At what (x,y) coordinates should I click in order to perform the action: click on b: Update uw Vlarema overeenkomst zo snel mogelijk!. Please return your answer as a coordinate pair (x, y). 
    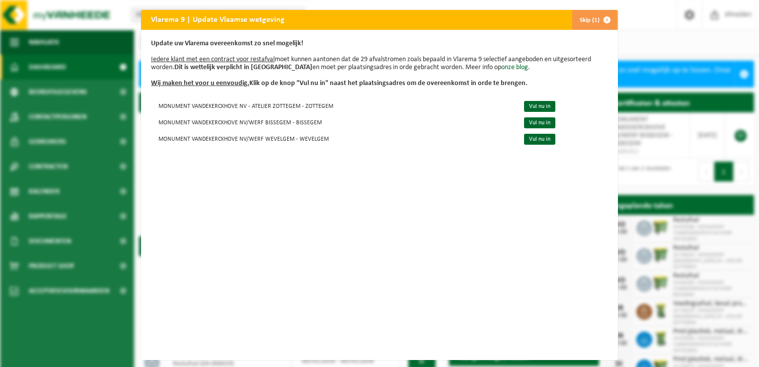
    Looking at the image, I should click on (227, 43).